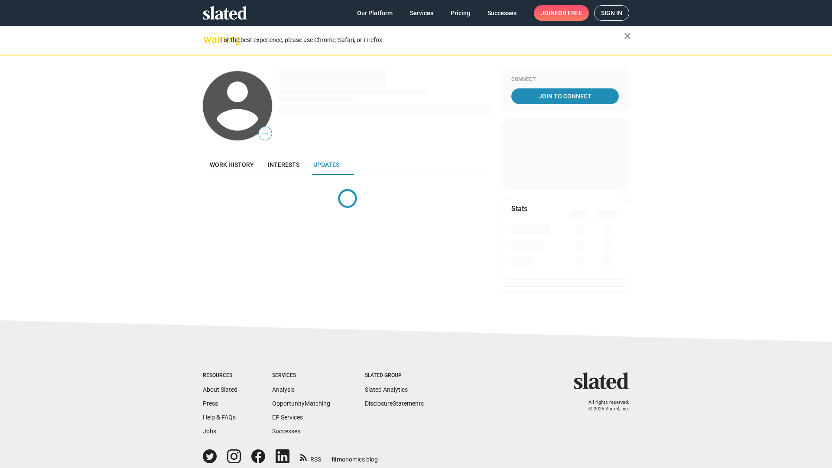 This screenshot has width=832, height=468. Describe the element at coordinates (627, 36) in the screenshot. I see `mat-icon: close` at that location.